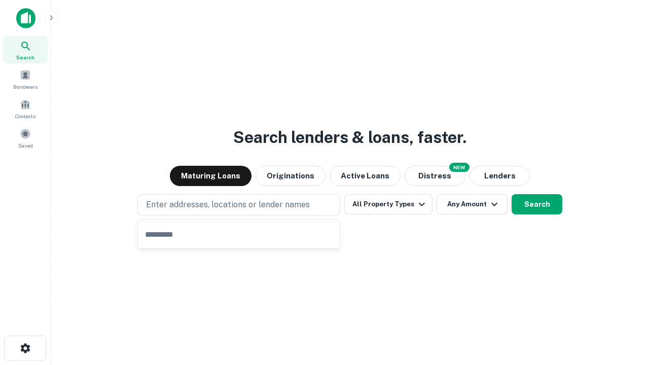  What do you see at coordinates (500, 176) in the screenshot?
I see `button: Lenders` at bounding box center [500, 176].